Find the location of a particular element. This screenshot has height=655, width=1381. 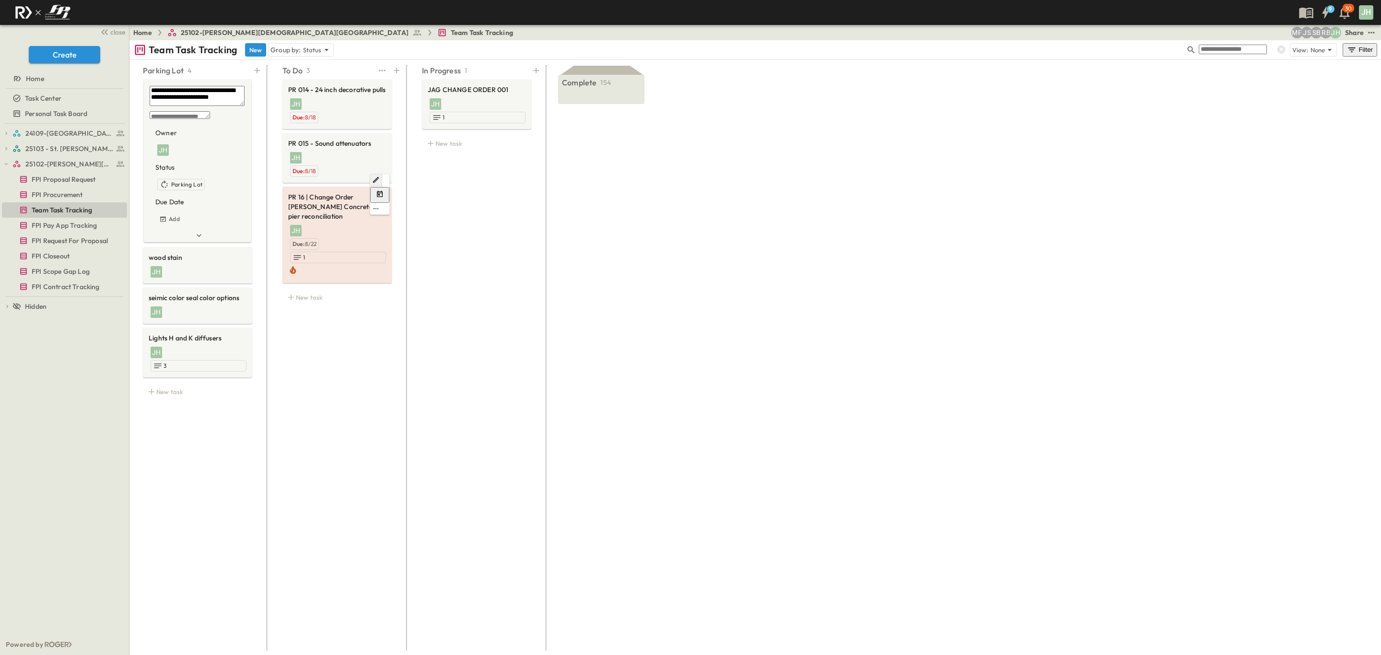

button: Create is located at coordinates (64, 55).